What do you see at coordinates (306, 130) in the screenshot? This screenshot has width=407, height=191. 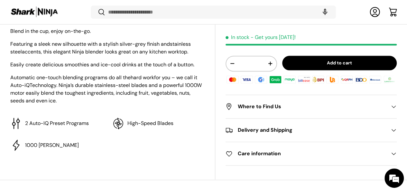 I see `h2: Delivery and Shipping` at bounding box center [306, 130].